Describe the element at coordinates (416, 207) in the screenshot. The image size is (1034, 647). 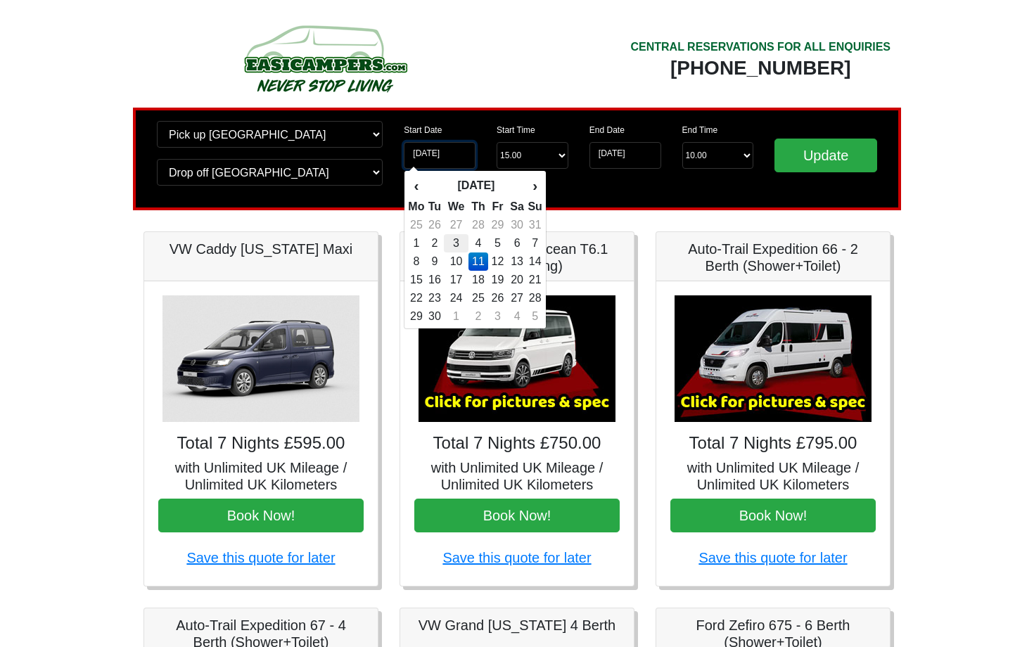
I see `th: Mo` at that location.